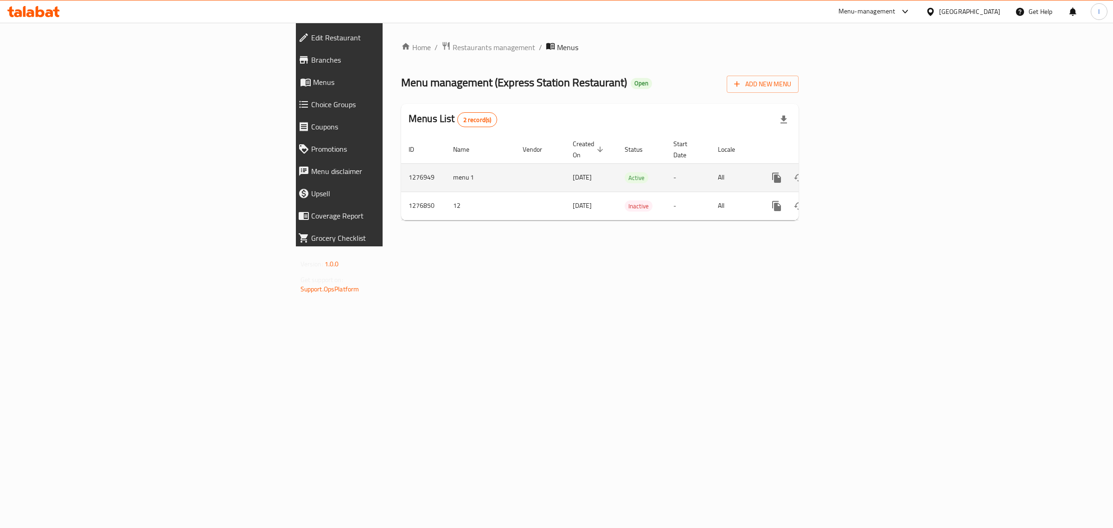  Describe the element at coordinates (600, 47) in the screenshot. I see `nav: breadcrumb` at that location.